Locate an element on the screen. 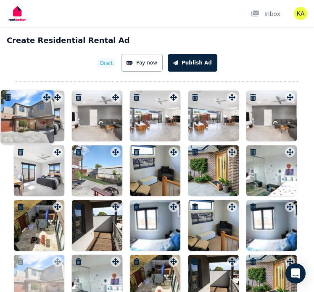 This screenshot has width=314, height=292. div: Inbox is located at coordinates (266, 14).